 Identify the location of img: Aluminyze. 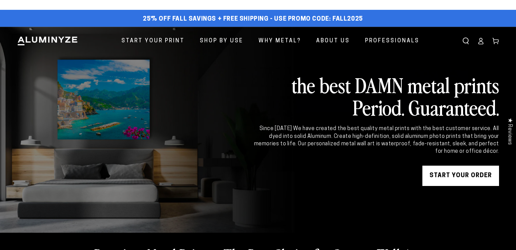
(47, 41).